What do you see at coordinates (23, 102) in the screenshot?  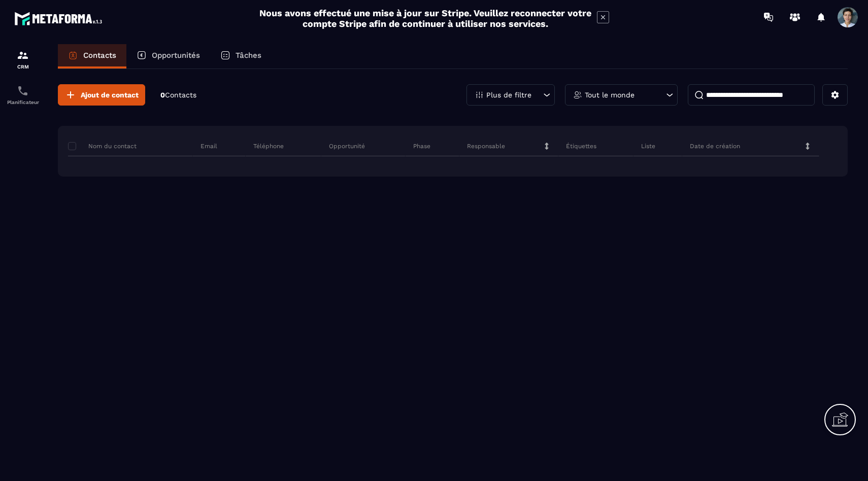 I see `p: Planificateur` at bounding box center [23, 102].